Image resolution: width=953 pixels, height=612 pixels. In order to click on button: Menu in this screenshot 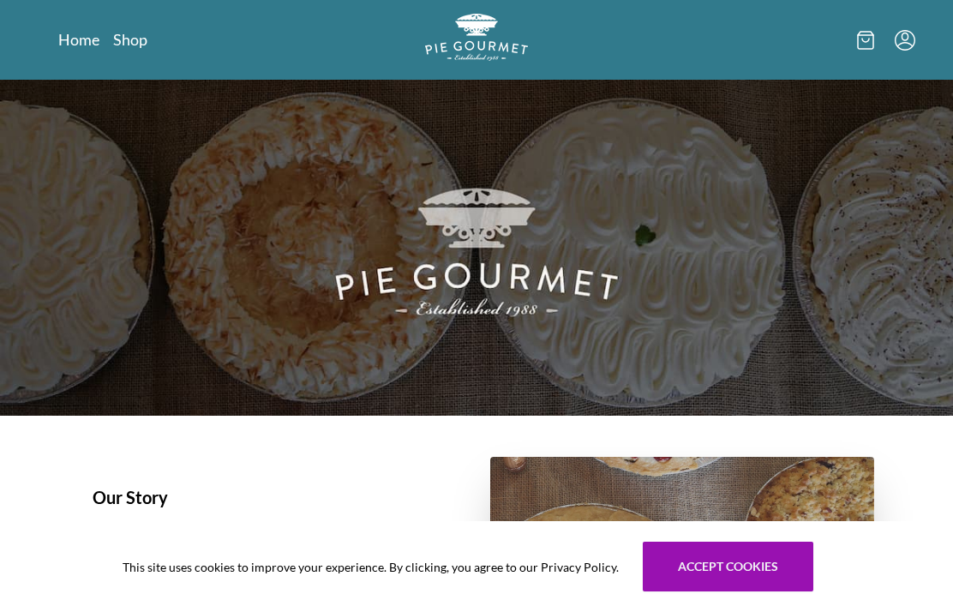, I will do `click(905, 40)`.